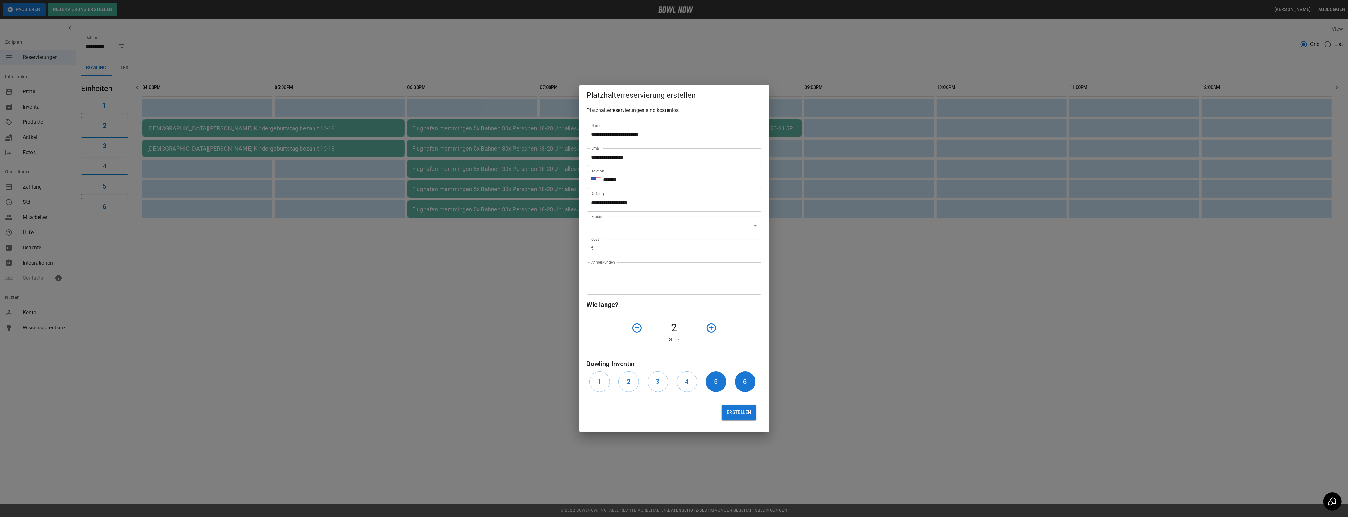 The width and height of the screenshot is (1348, 517). I want to click on h6: Wie lange?, so click(674, 305).